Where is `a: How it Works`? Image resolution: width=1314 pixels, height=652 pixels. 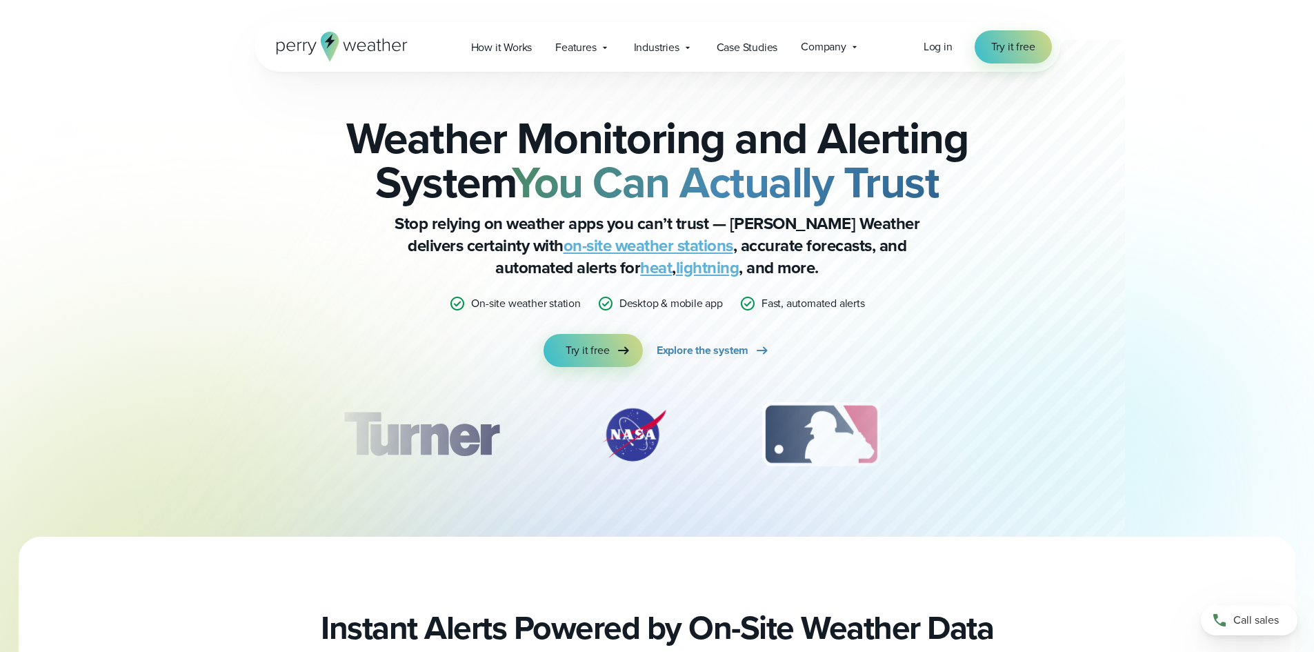 a: How it Works is located at coordinates (501, 47).